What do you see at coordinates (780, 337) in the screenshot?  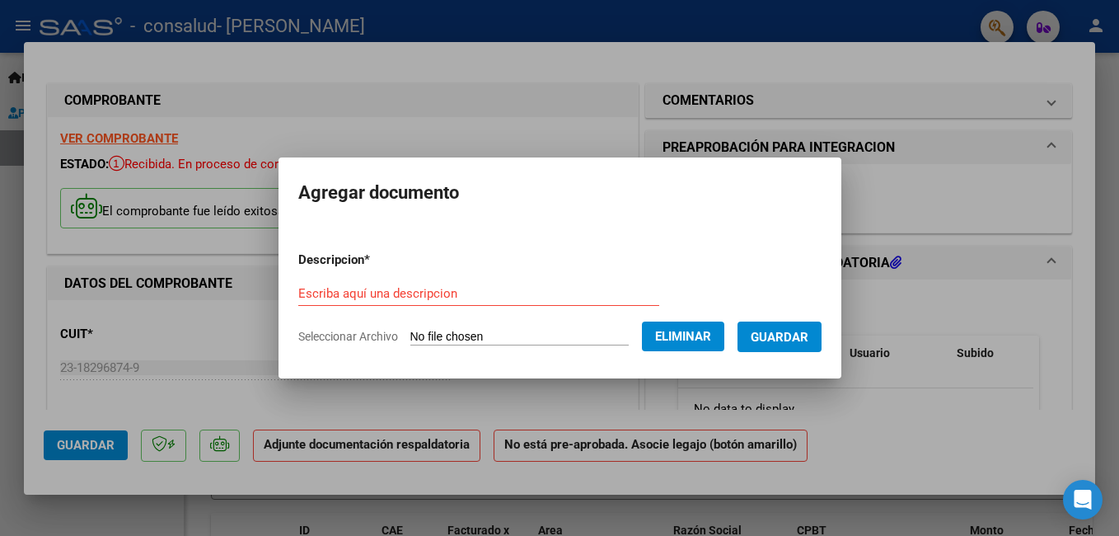 I see `span: Guardar` at bounding box center [780, 337].